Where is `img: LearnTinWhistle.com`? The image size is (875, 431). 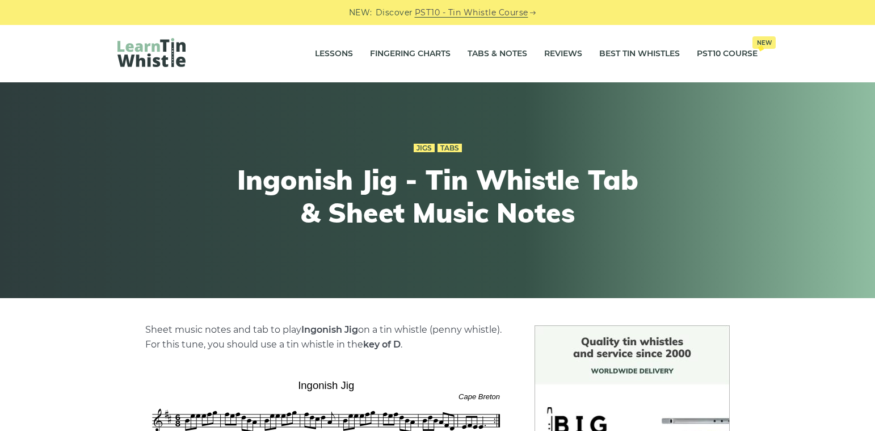 img: LearnTinWhistle.com is located at coordinates (152, 52).